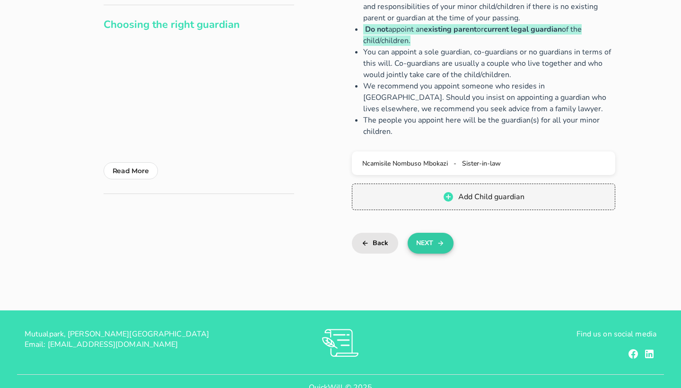  Describe the element at coordinates (199, 25) in the screenshot. I see `h2: Choosing the right guardian` at that location.